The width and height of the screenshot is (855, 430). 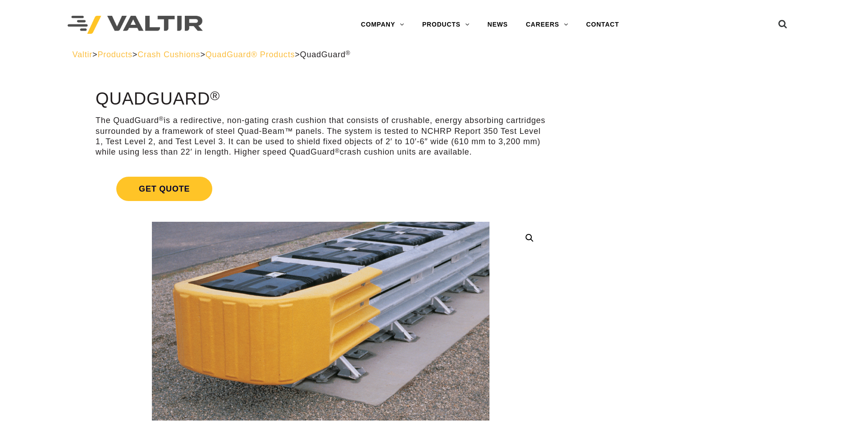 What do you see at coordinates (321, 137) in the screenshot?
I see `p: The QuadGuard is a redirective, non-gating crash cushion that consists of crushable, energy absor...` at bounding box center [321, 137].